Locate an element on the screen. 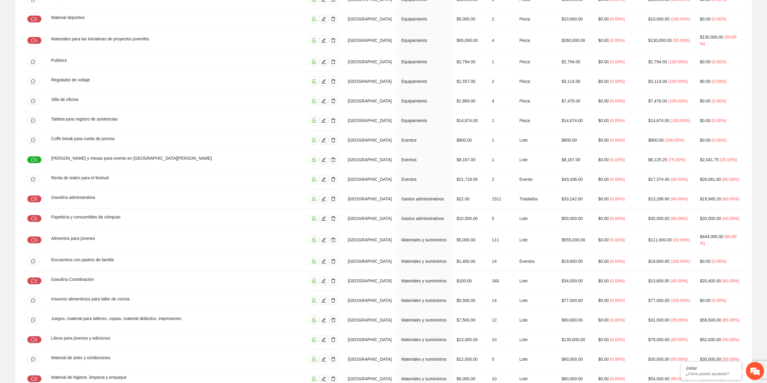  span: $26,061.60 is located at coordinates (710, 179).